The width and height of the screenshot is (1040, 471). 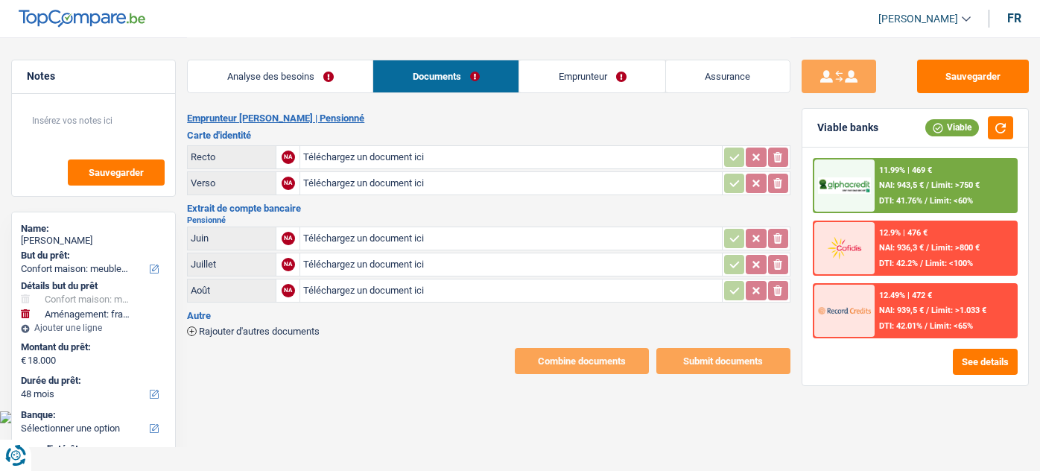 I want to click on img: TopCompare Logo, so click(x=82, y=19).